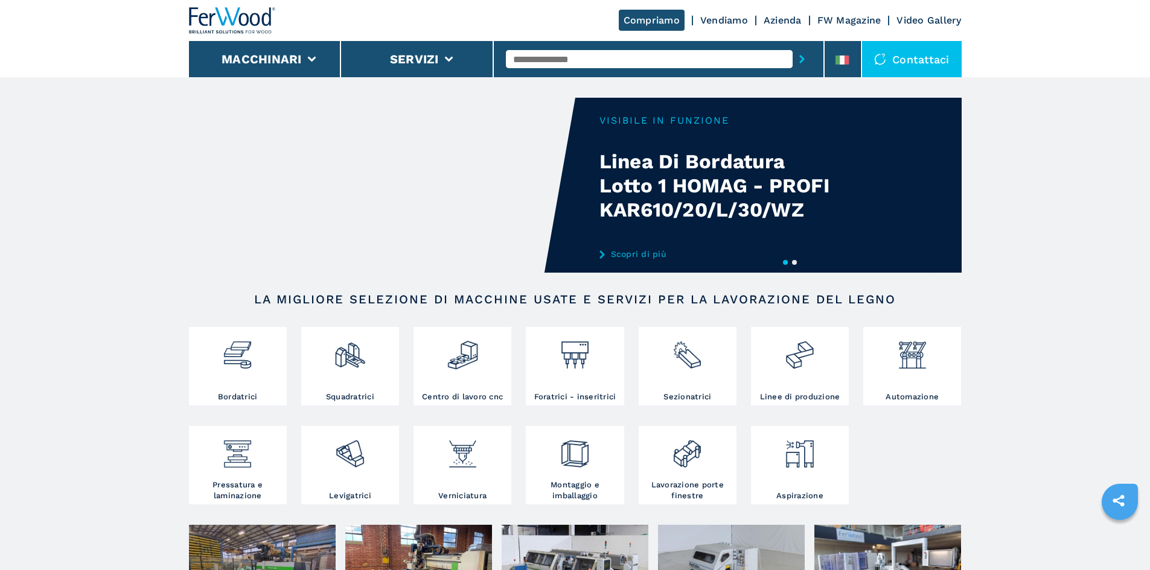 This screenshot has width=1150, height=570. Describe the element at coordinates (462, 465) in the screenshot. I see `a: Verniciatura` at that location.